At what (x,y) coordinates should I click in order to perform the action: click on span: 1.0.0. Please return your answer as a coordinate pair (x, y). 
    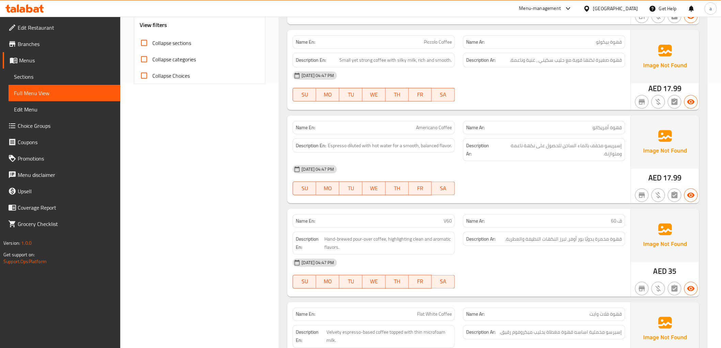
    Looking at the image, I should click on (26, 243).